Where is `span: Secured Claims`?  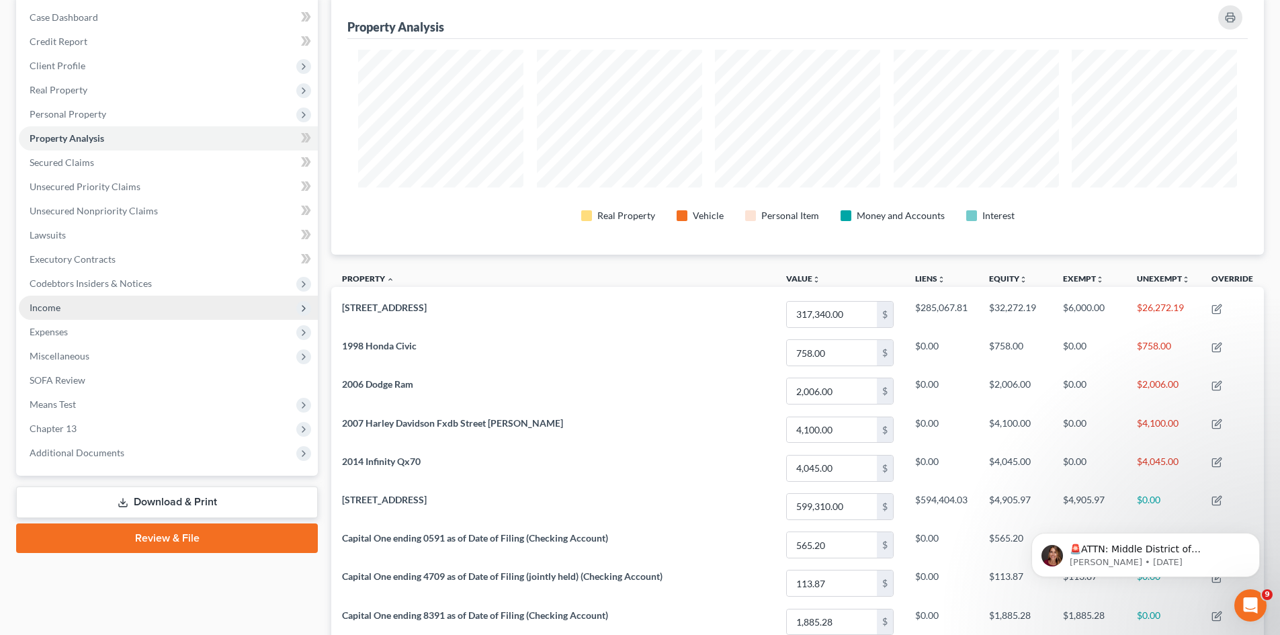
span: Secured Claims is located at coordinates (62, 162).